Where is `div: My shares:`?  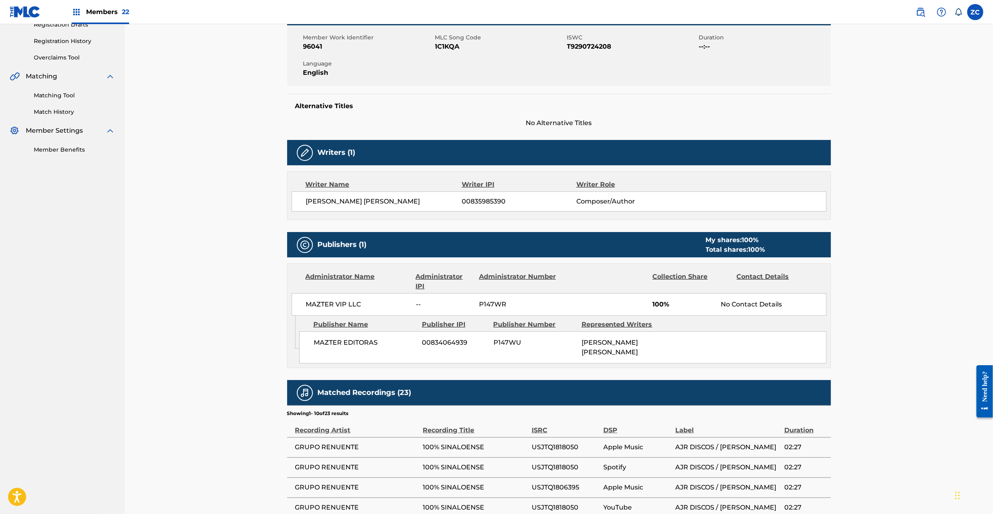
div: My shares: is located at coordinates (736, 240).